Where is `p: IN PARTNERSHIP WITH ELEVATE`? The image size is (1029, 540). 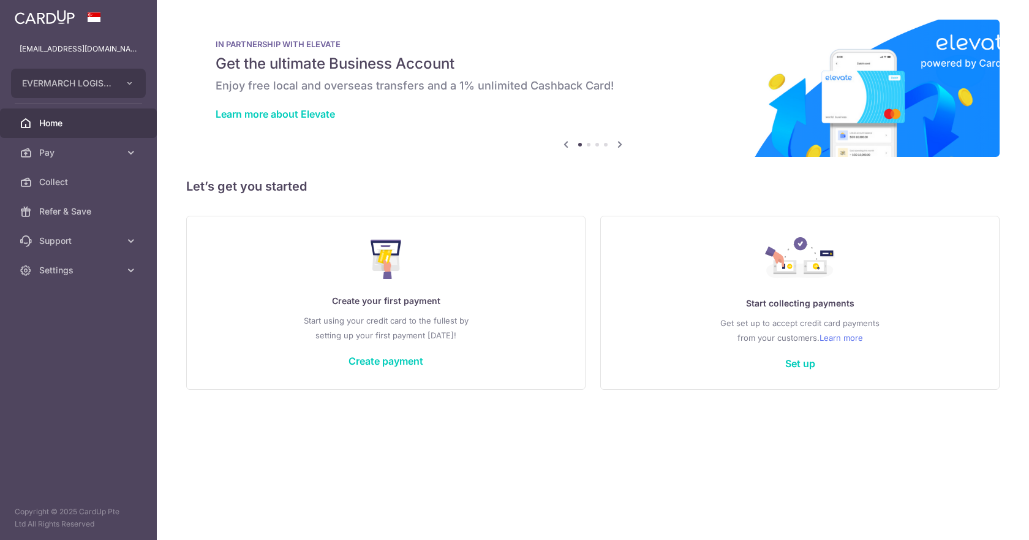 p: IN PARTNERSHIP WITH ELEVATE is located at coordinates (593, 44).